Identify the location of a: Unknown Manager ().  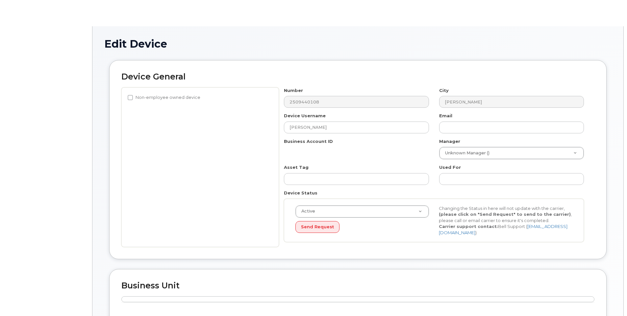
(511, 153).